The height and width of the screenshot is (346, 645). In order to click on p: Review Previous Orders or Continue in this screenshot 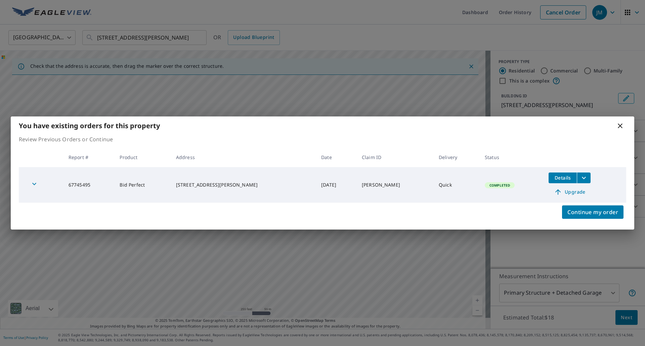, I will do `click(323, 139)`.